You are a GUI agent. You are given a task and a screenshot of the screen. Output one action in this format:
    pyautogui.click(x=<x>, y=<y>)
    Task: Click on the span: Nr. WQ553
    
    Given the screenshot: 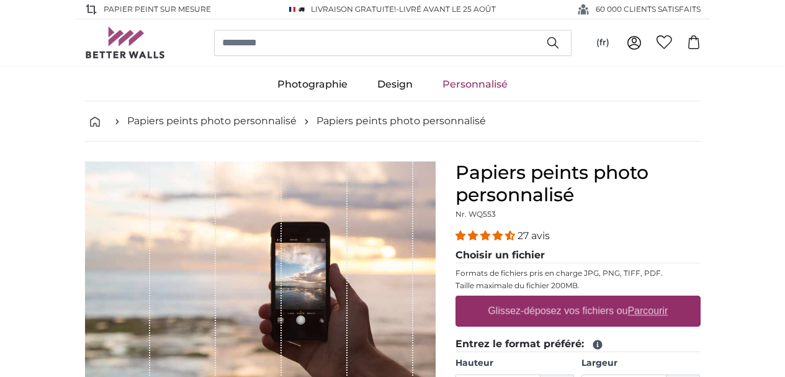 What is the action you would take?
    pyautogui.click(x=476, y=214)
    